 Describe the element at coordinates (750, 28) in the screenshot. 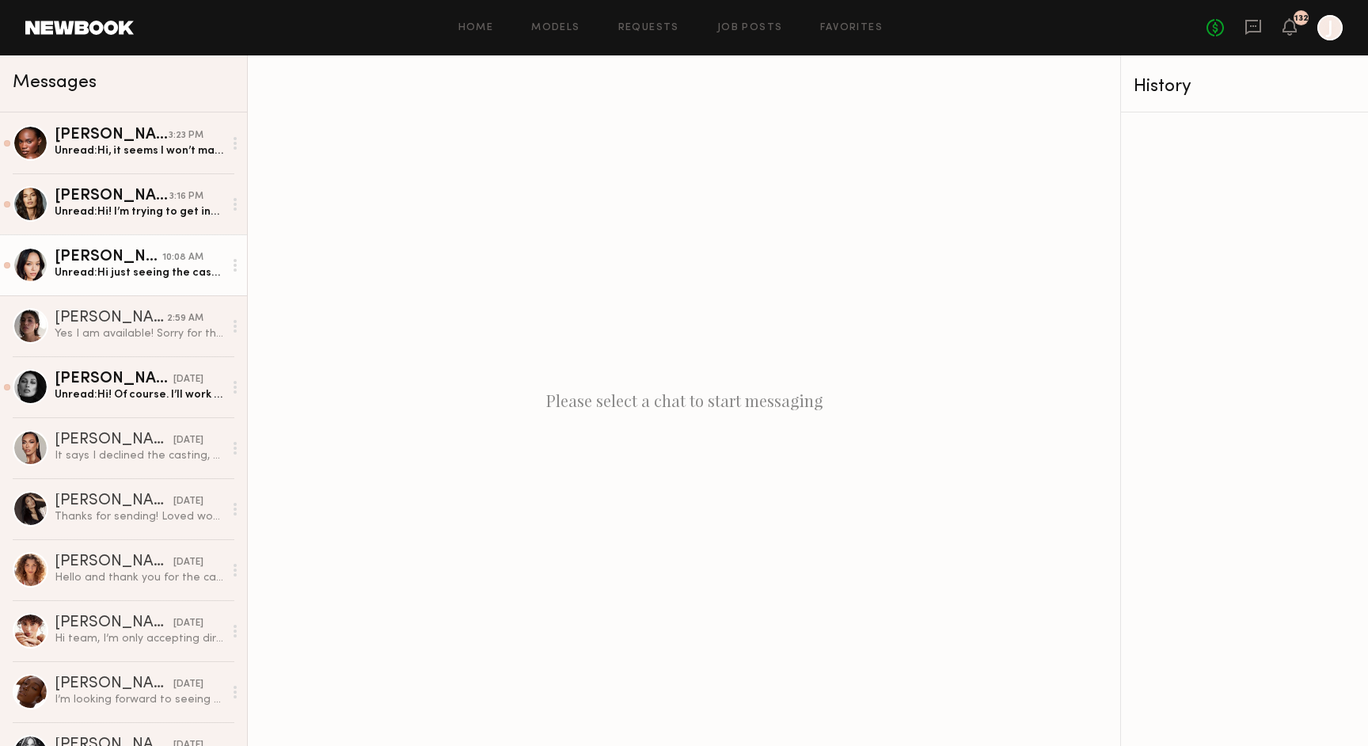

I see `a: Job Posts` at that location.